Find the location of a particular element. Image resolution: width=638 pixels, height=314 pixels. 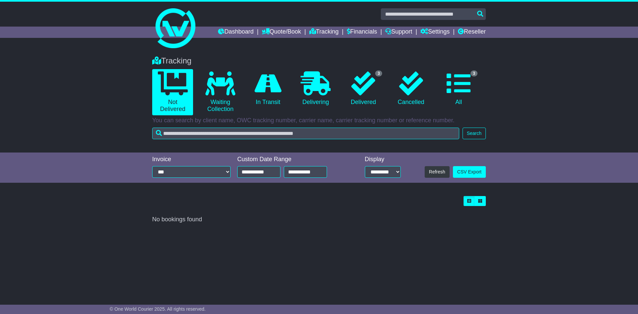

div: Display is located at coordinates (383, 160).